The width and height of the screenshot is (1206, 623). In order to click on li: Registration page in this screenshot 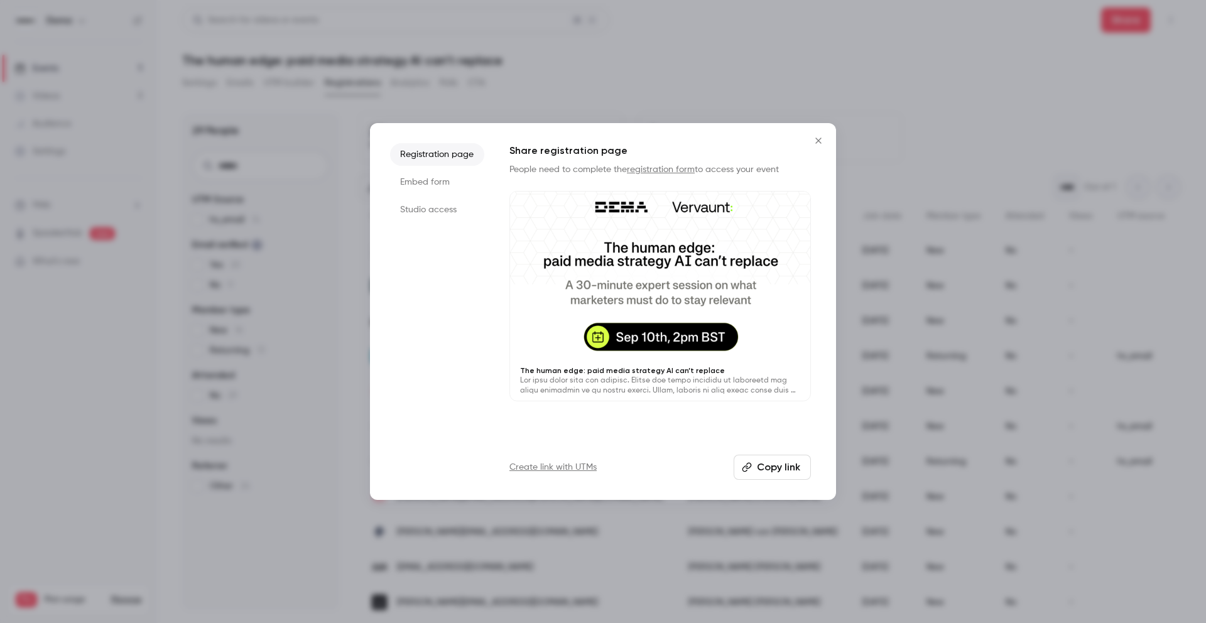, I will do `click(437, 155)`.